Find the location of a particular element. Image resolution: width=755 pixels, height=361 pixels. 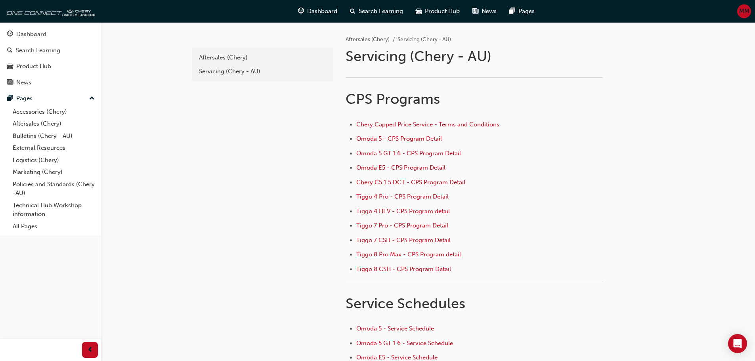

span: Tiggo 4 Pro - CPS Program Detail is located at coordinates (402, 197).